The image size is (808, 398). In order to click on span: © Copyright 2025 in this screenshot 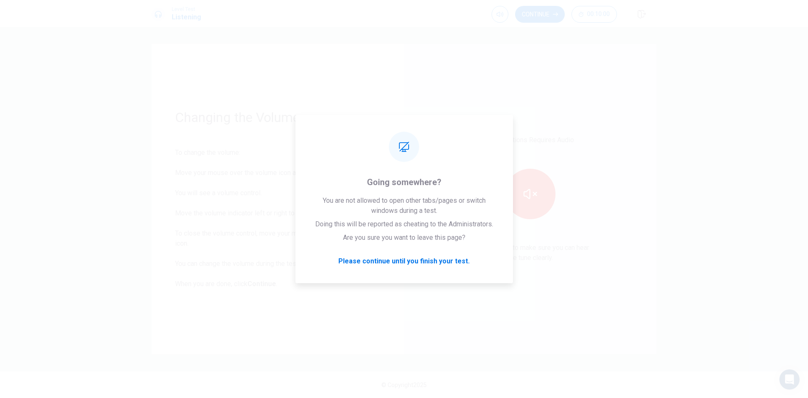, I will do `click(404, 385)`.